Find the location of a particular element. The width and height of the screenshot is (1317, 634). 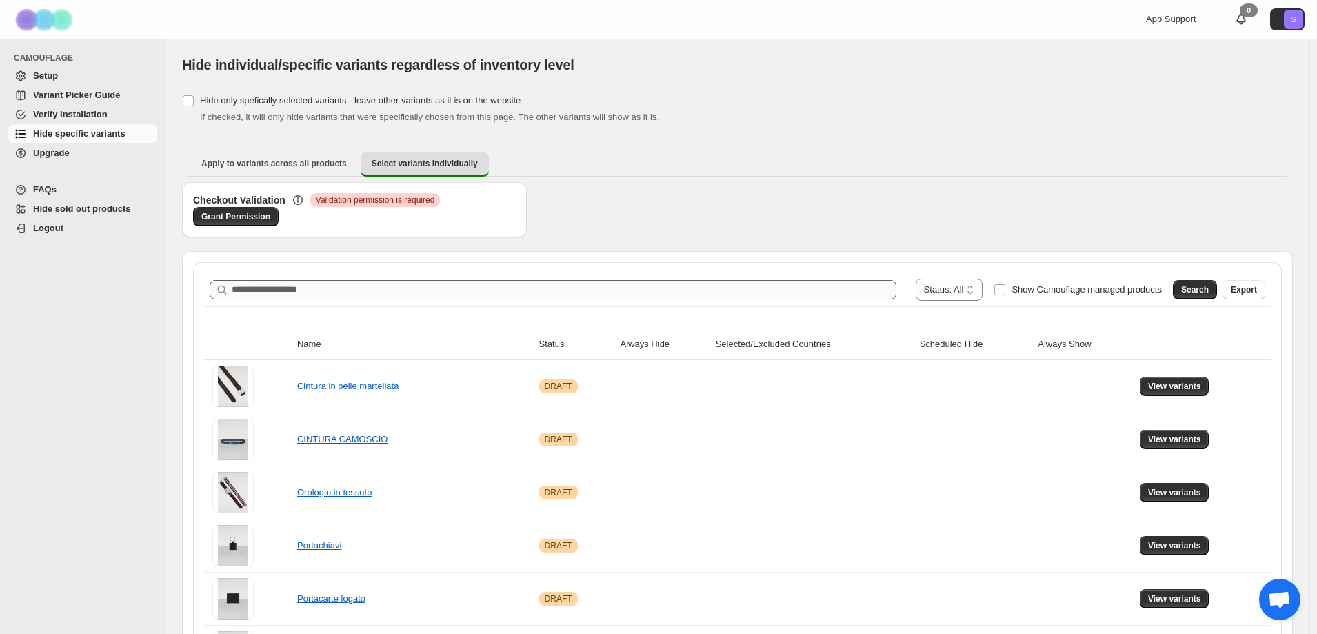

a: FAQs is located at coordinates (83, 190).